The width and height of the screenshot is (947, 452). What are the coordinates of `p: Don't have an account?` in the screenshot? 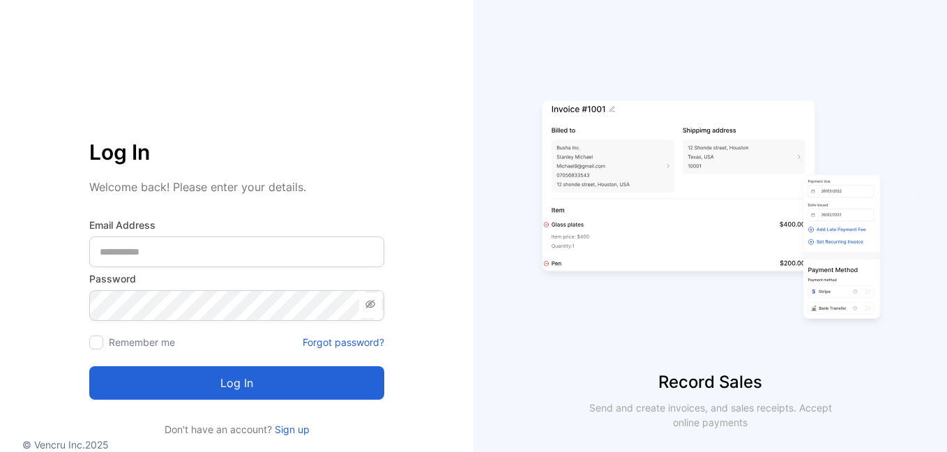 It's located at (236, 429).